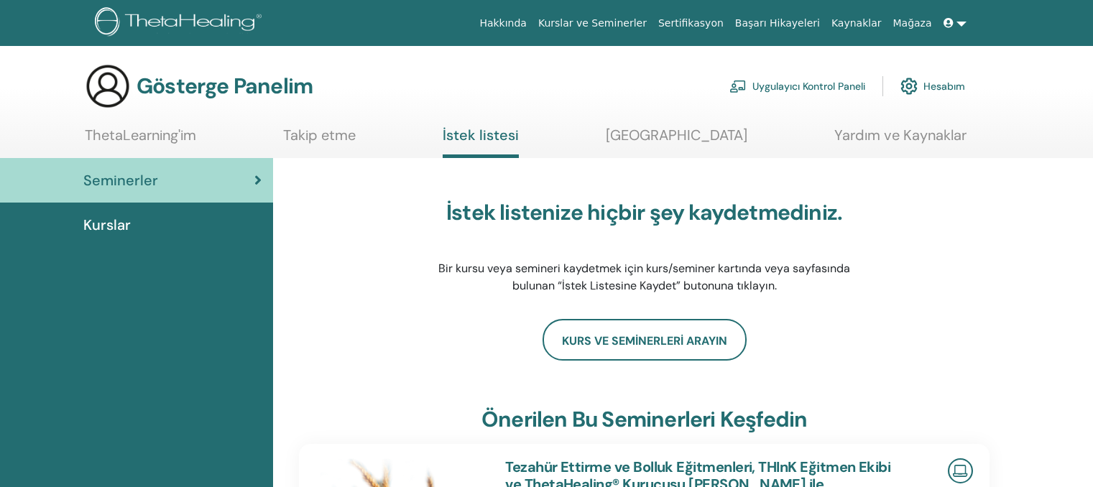 The image size is (1093, 487). Describe the element at coordinates (645, 340) in the screenshot. I see `a: kurs ve seminerleri arayın` at that location.